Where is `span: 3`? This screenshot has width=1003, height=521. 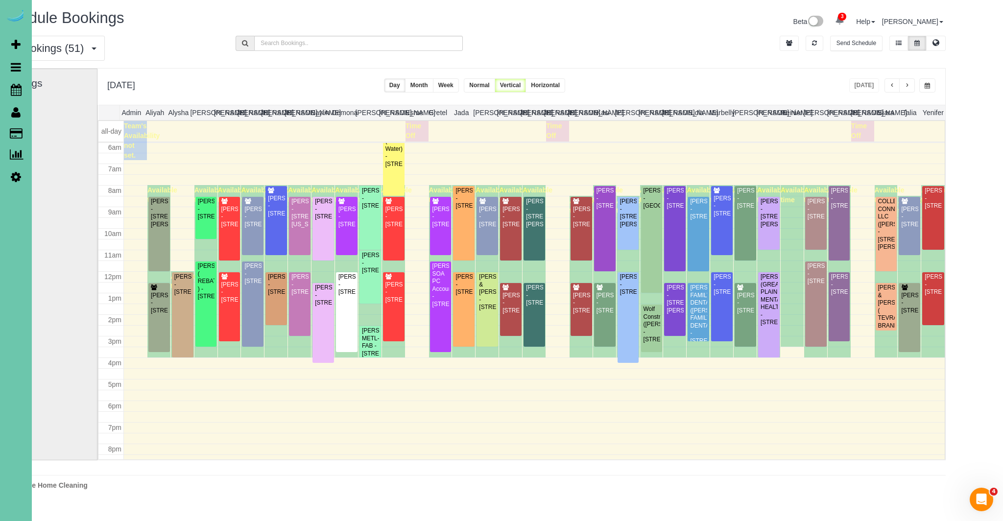
span: 3 is located at coordinates (842, 17).